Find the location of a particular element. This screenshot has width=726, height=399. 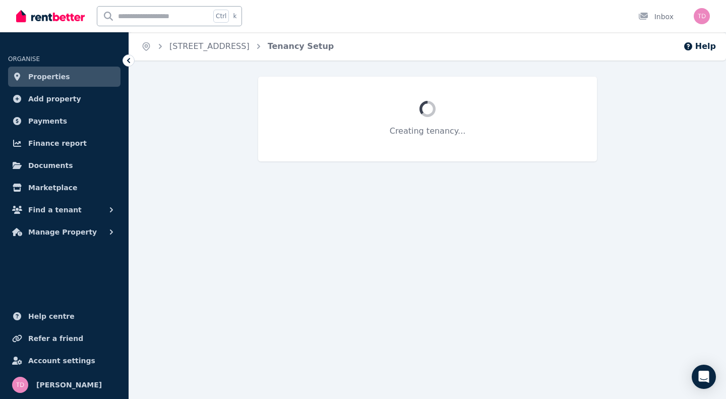

p: Creating tenancy... is located at coordinates (427, 131).